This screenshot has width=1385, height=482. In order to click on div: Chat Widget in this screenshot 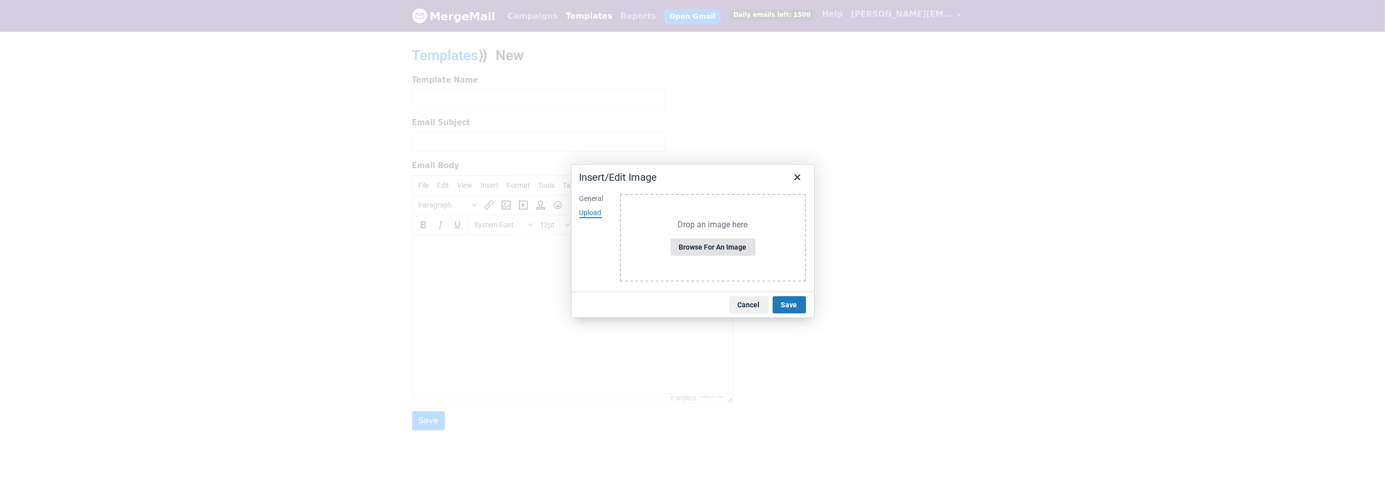, I will do `click(1360, 457)`.